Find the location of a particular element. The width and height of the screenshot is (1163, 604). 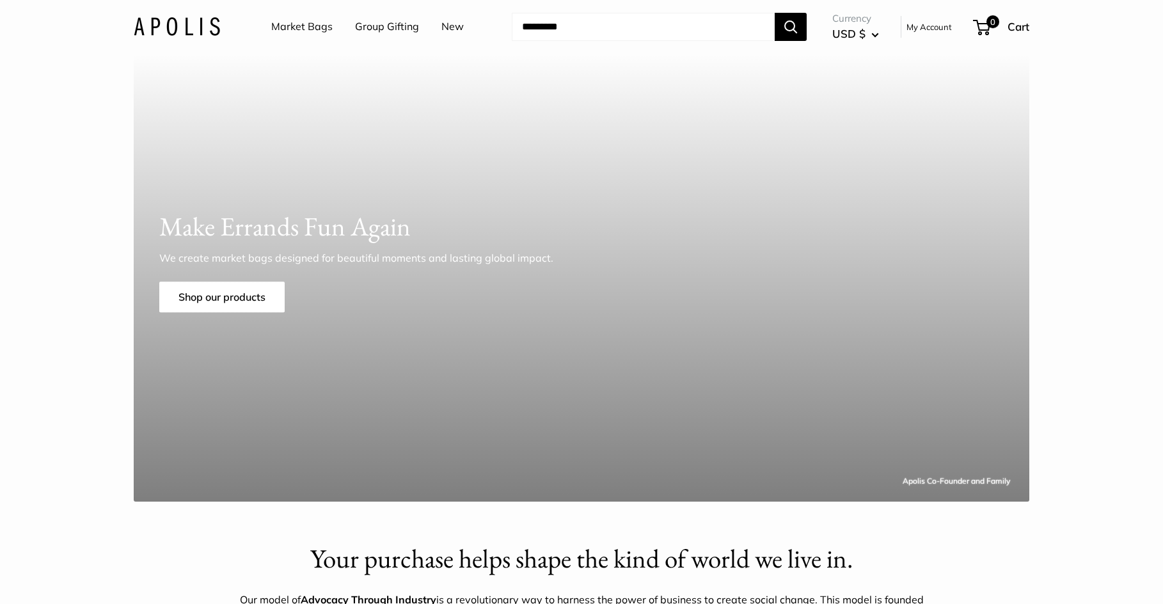

span: Cart is located at coordinates (1018, 26).